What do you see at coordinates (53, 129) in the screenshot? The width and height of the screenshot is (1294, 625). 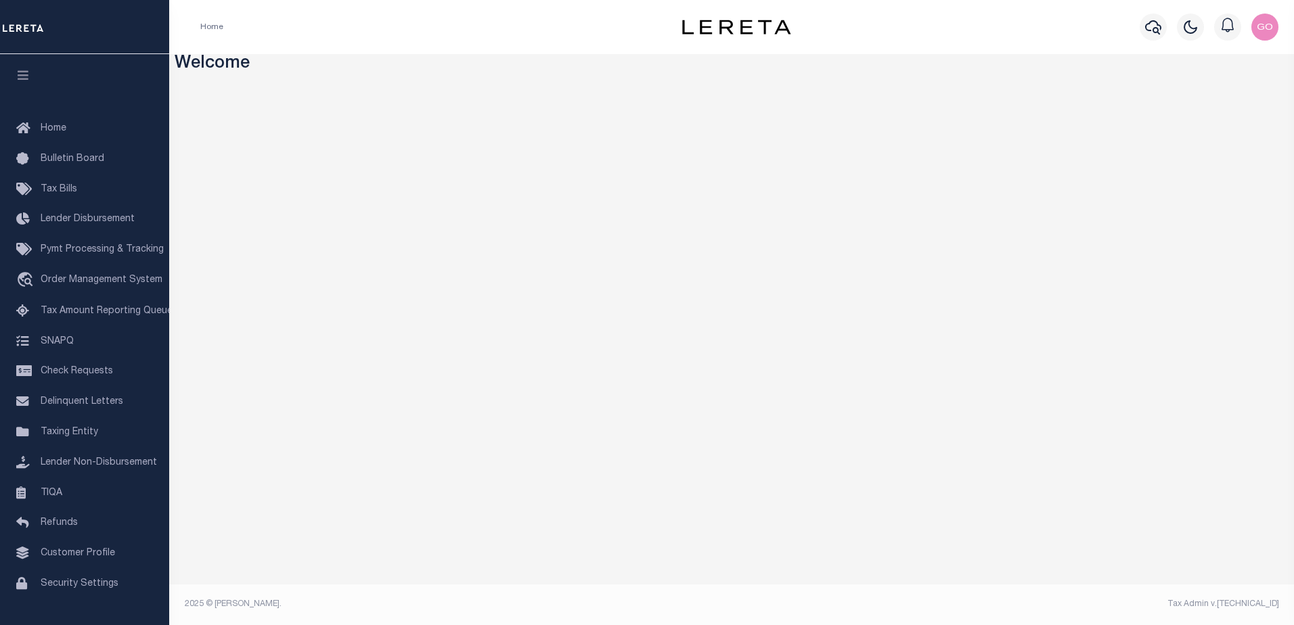 I see `span: Home` at bounding box center [53, 129].